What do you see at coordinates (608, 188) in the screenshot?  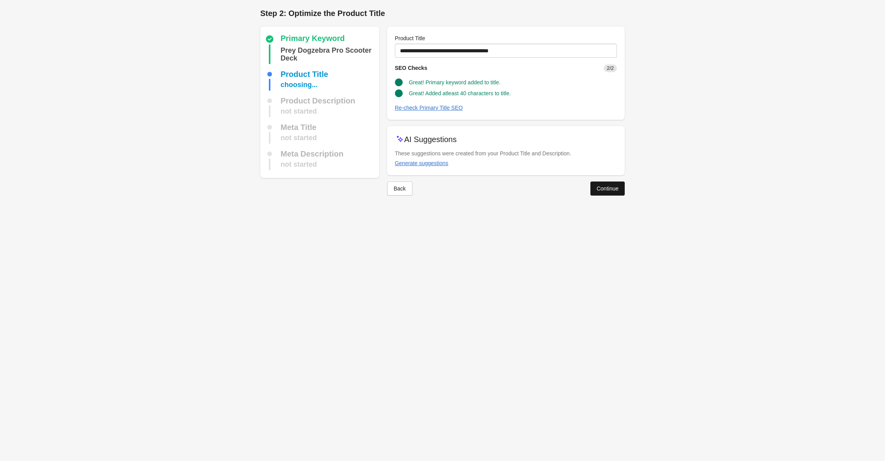 I see `div: Continue` at bounding box center [608, 188].